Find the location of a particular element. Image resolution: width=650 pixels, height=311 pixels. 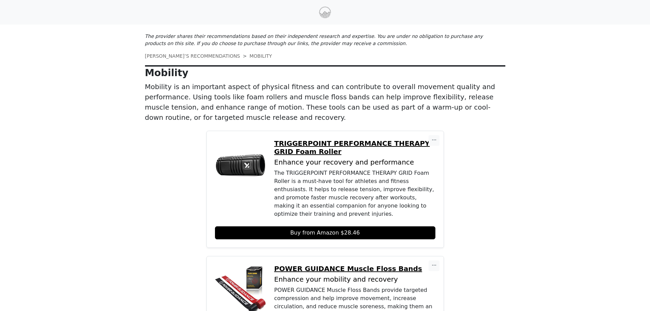

p: Enhance your mobility and recovery is located at coordinates (355, 279).